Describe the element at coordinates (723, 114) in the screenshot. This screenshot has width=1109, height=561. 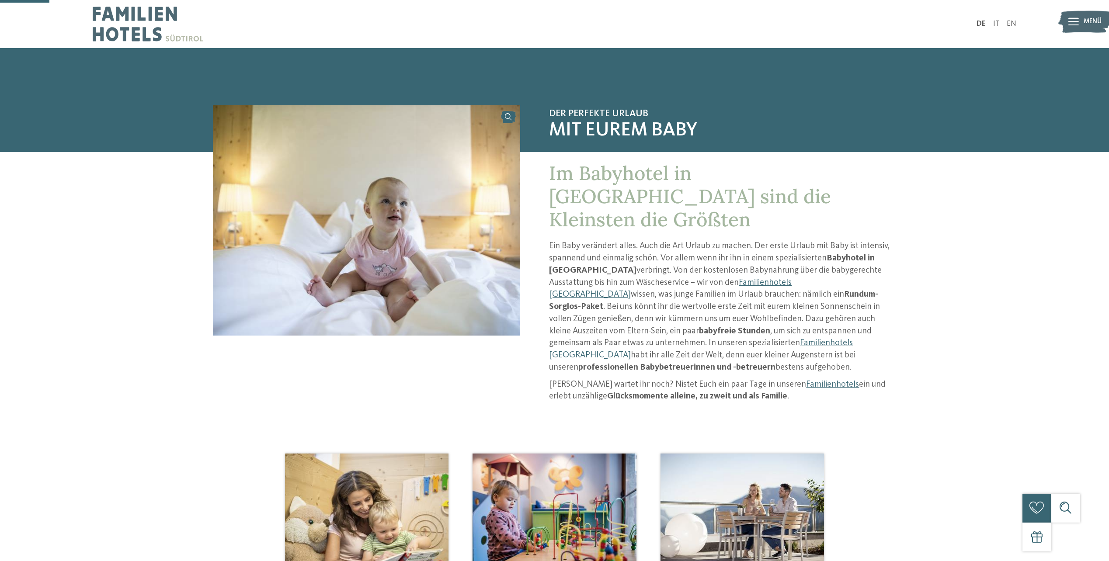
I see `span: Der perfekte Urlaub` at that location.